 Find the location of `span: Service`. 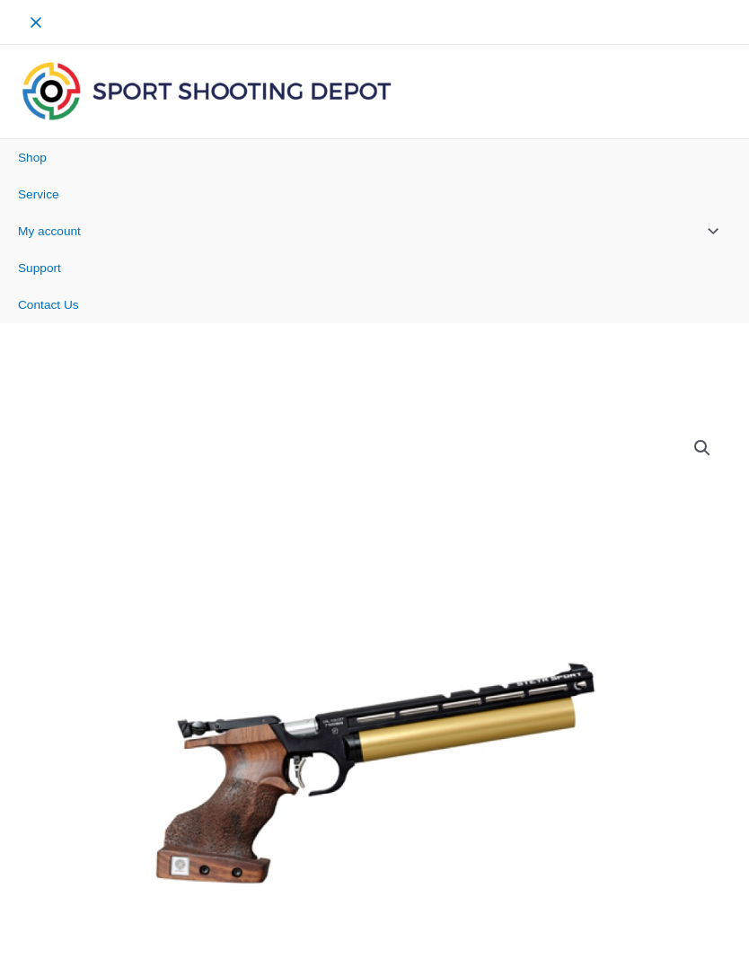

span: Service is located at coordinates (39, 194).